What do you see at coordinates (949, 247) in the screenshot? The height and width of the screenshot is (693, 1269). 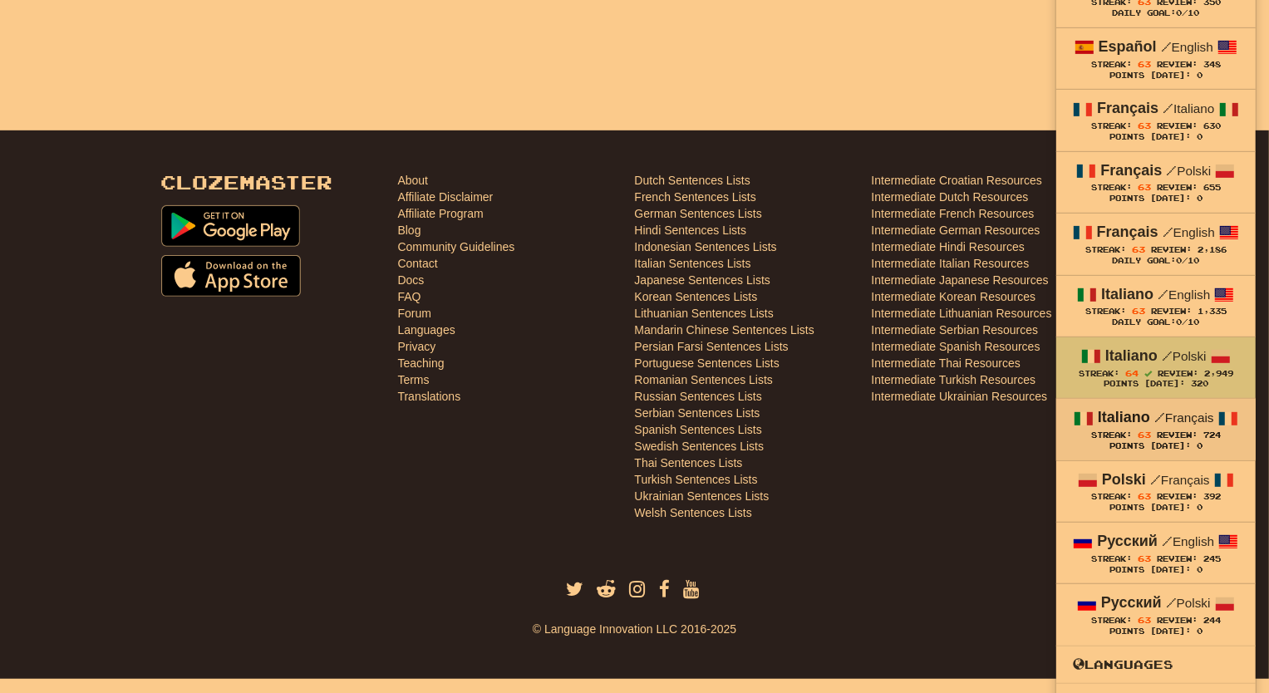 I see `a: Intermediate Hindi Resources` at bounding box center [949, 247].